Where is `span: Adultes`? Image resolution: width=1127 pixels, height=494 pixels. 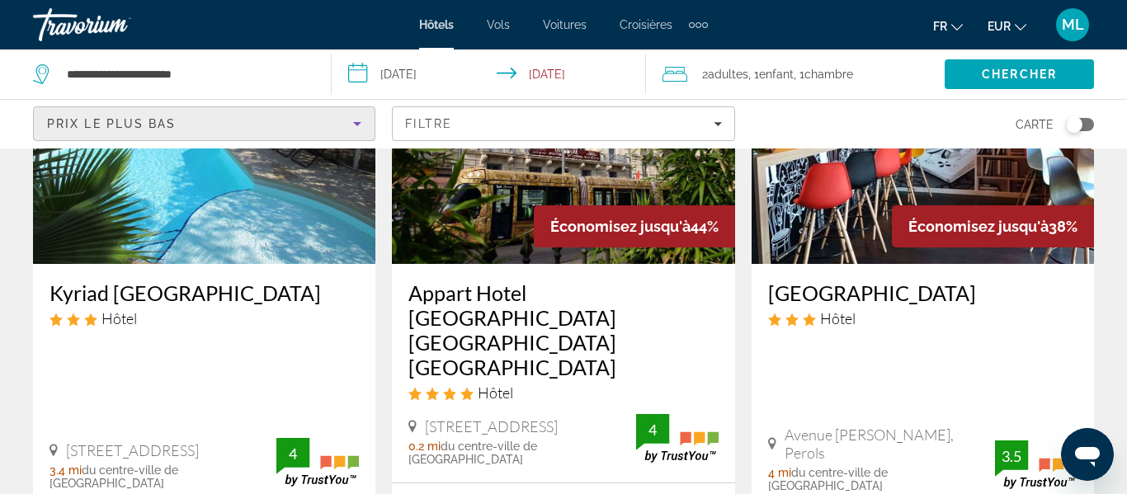
span: Adultes is located at coordinates (728, 74).